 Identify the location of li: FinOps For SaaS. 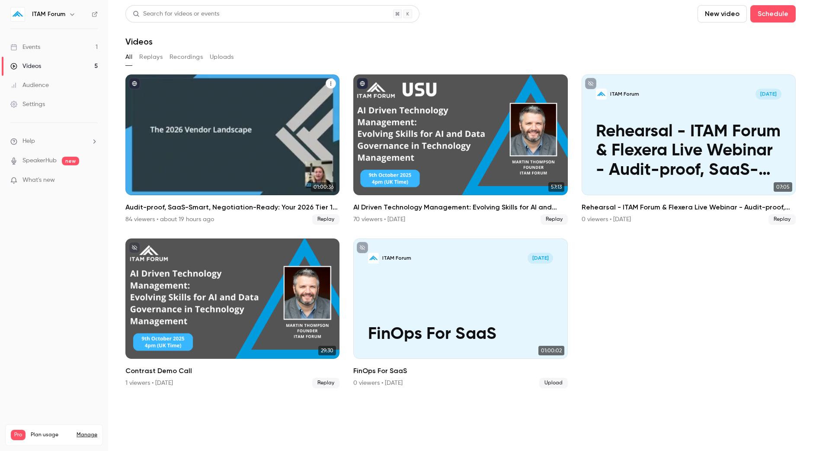
(460, 313).